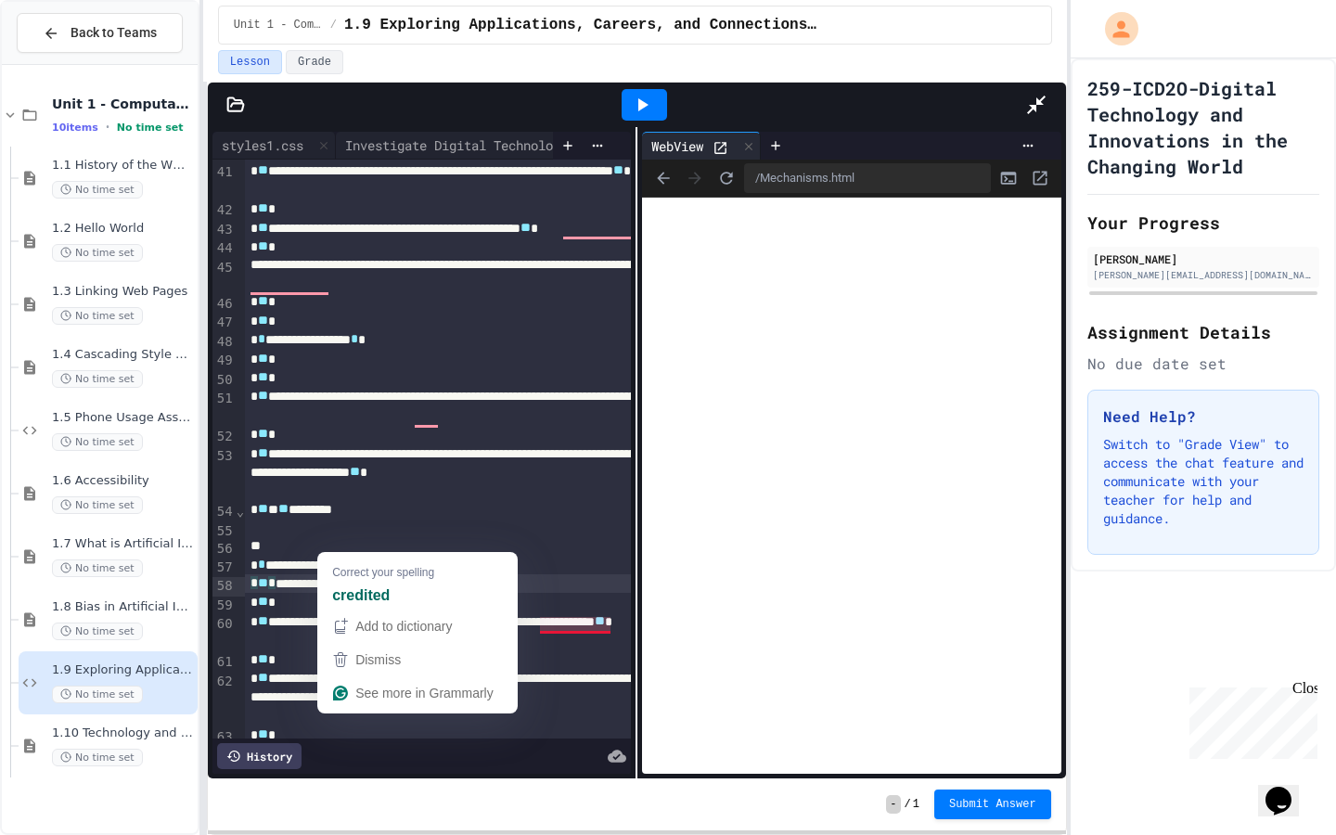 Image resolution: width=1336 pixels, height=835 pixels. I want to click on span: Back, so click(663, 178).